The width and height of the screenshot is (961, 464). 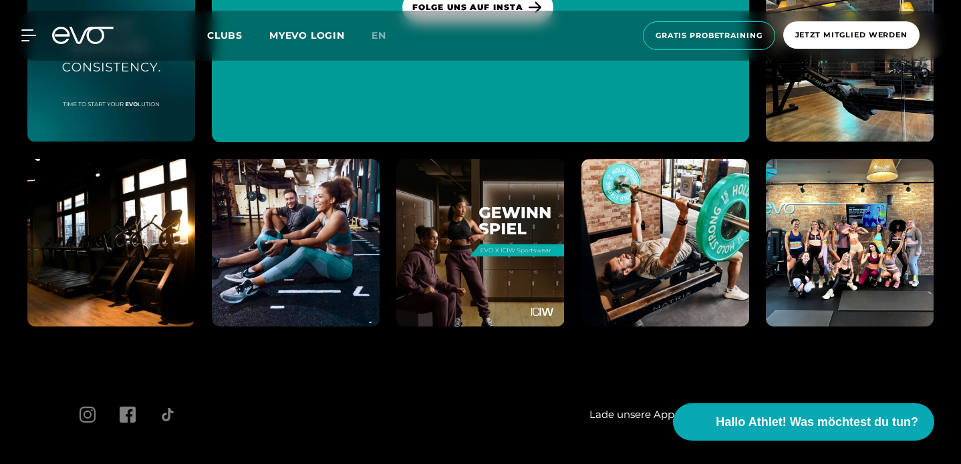 What do you see at coordinates (851, 35) in the screenshot?
I see `a: Jetzt Mitglied werden` at bounding box center [851, 35].